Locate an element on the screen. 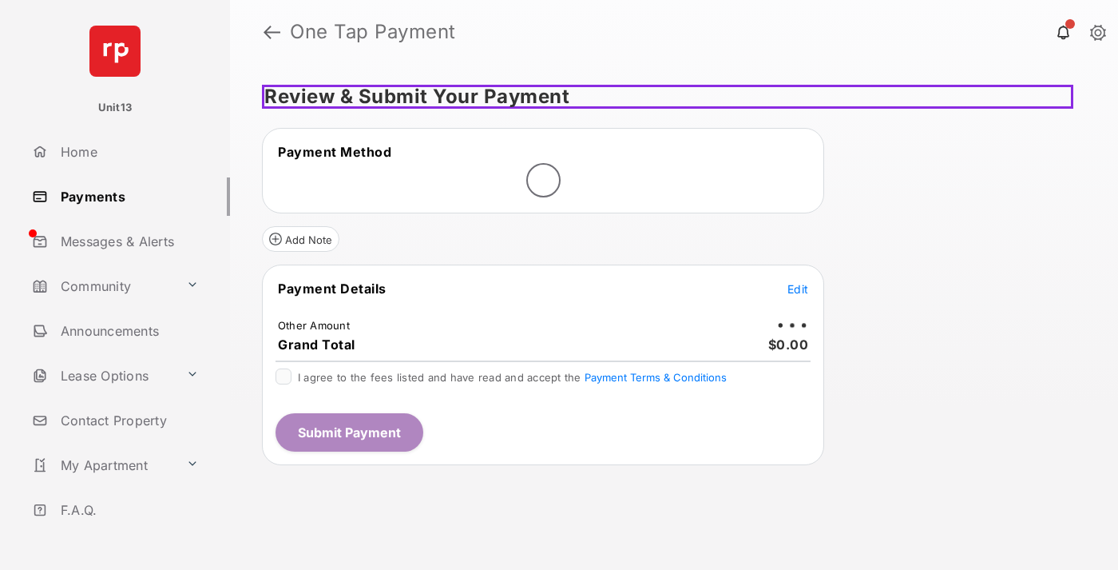  span: Edit is located at coordinates (798, 288).